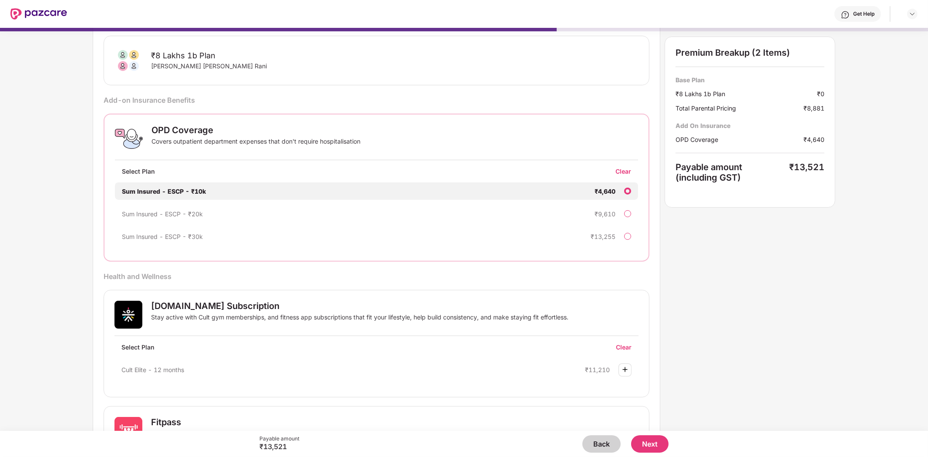 The width and height of the screenshot is (928, 457). I want to click on div: Base Plan, so click(750, 80).